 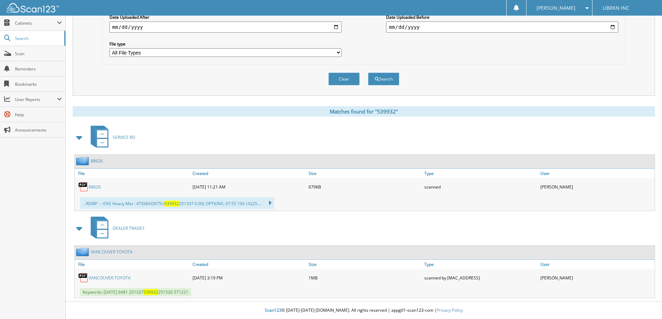 What do you see at coordinates (384, 79) in the screenshot?
I see `button: Search` at bounding box center [384, 79].